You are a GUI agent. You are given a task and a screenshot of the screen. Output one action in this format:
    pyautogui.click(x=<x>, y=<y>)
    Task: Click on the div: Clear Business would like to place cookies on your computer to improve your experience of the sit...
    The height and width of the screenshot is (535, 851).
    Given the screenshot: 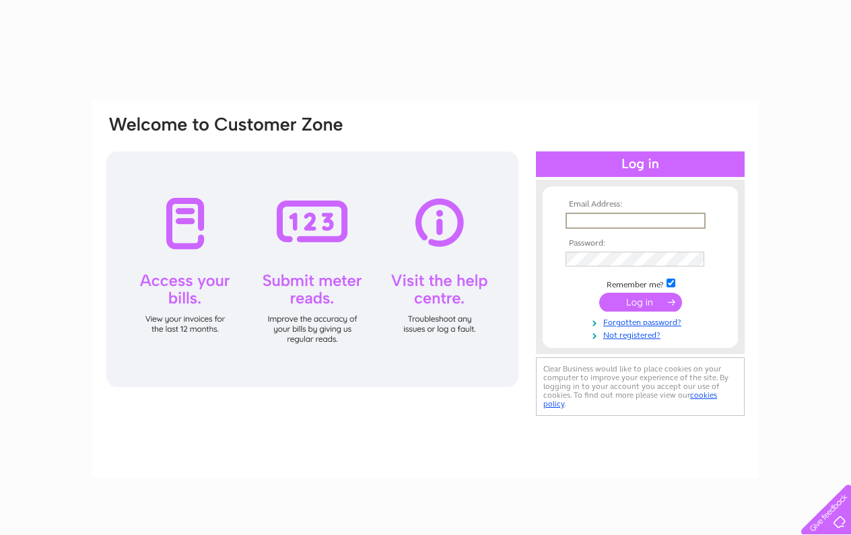 What is the action you would take?
    pyautogui.click(x=640, y=386)
    